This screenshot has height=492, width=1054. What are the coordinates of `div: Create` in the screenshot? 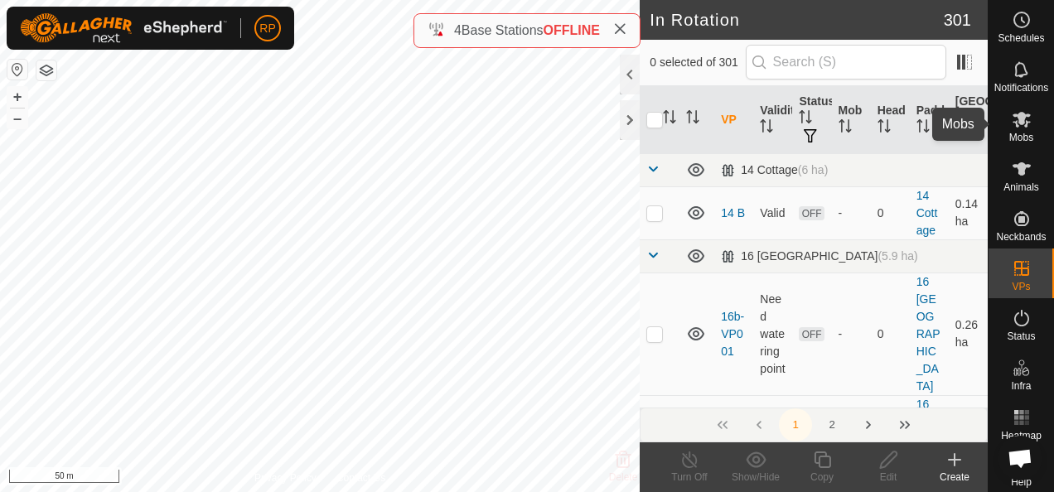 It's located at (955, 477).